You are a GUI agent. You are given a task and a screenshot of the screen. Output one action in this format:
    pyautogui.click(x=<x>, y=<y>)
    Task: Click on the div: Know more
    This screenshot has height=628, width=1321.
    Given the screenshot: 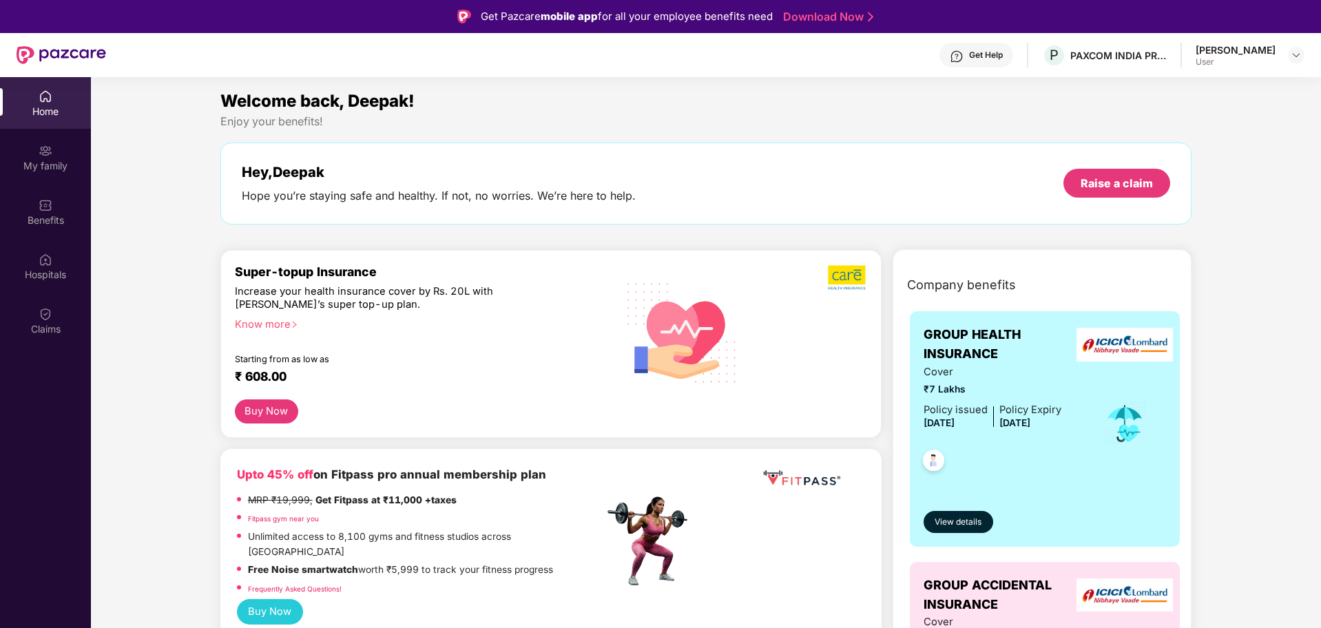 What is the action you would take?
    pyautogui.click(x=415, y=323)
    